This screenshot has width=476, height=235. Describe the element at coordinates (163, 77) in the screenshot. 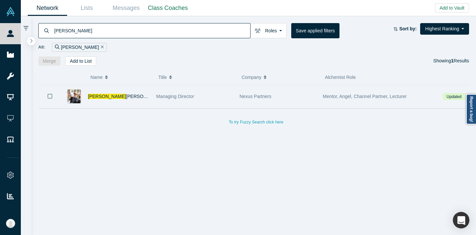

I see `span: Title` at that location.